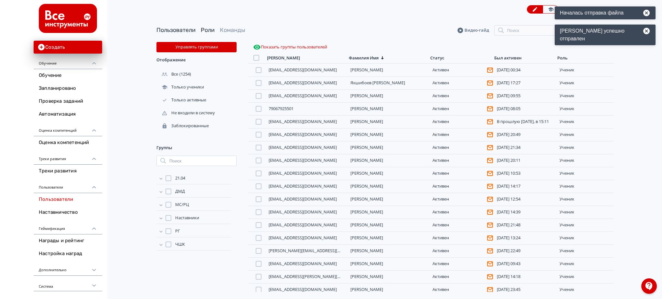  I want to click on a: Проверка заданий, so click(68, 102).